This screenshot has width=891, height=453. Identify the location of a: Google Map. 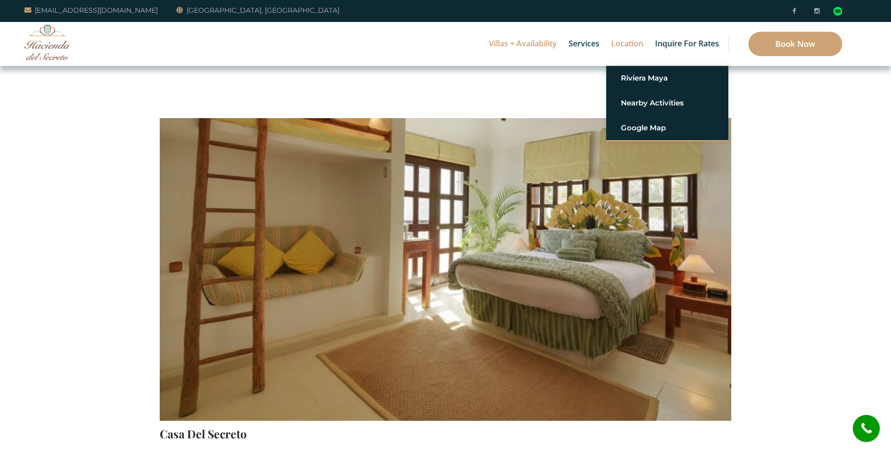
(667, 128).